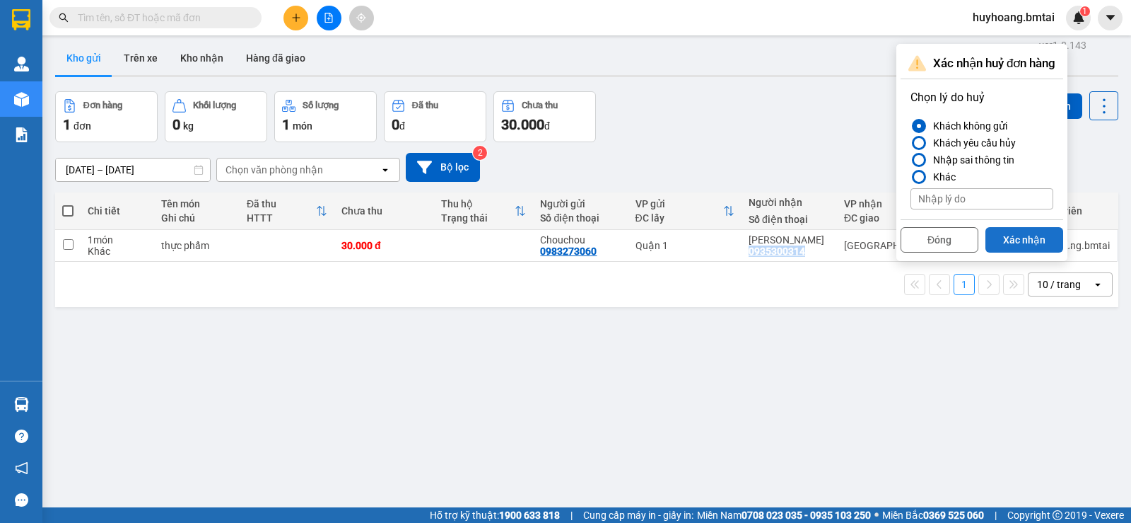 Image resolution: width=1131 pixels, height=523 pixels. I want to click on div: anh Lâm, so click(789, 240).